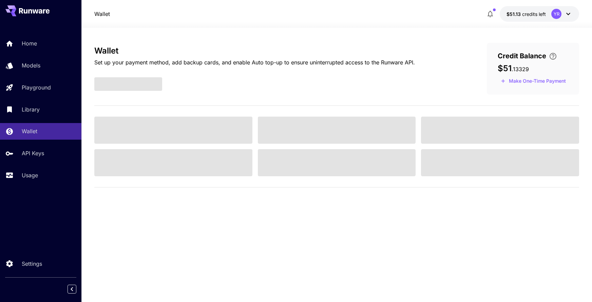  Describe the element at coordinates (31, 66) in the screenshot. I see `p: Models` at that location.